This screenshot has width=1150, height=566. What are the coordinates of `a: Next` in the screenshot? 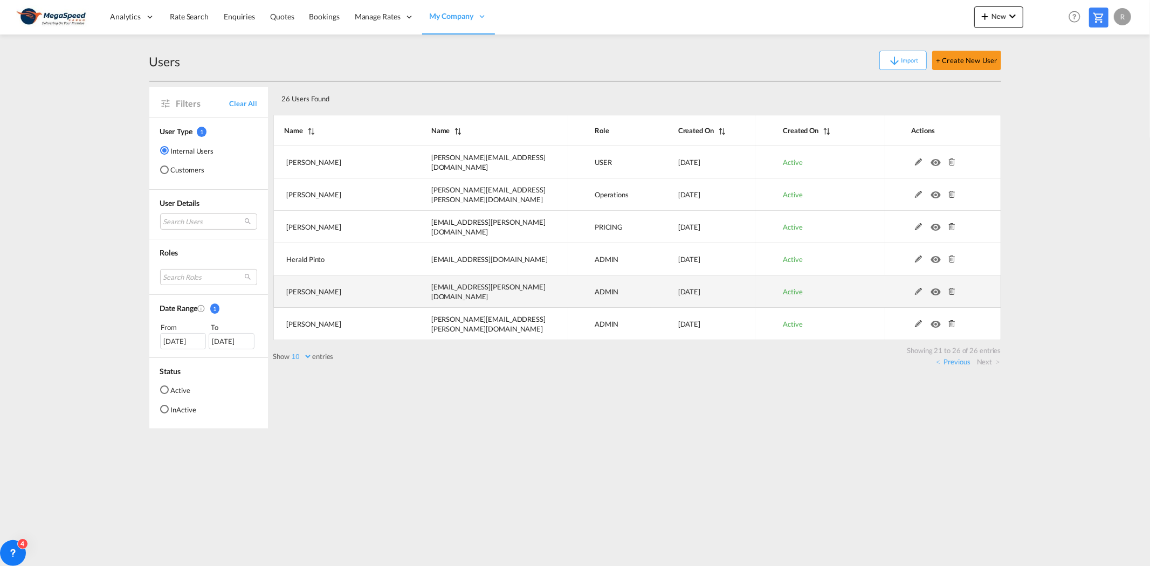 It's located at (988, 362).